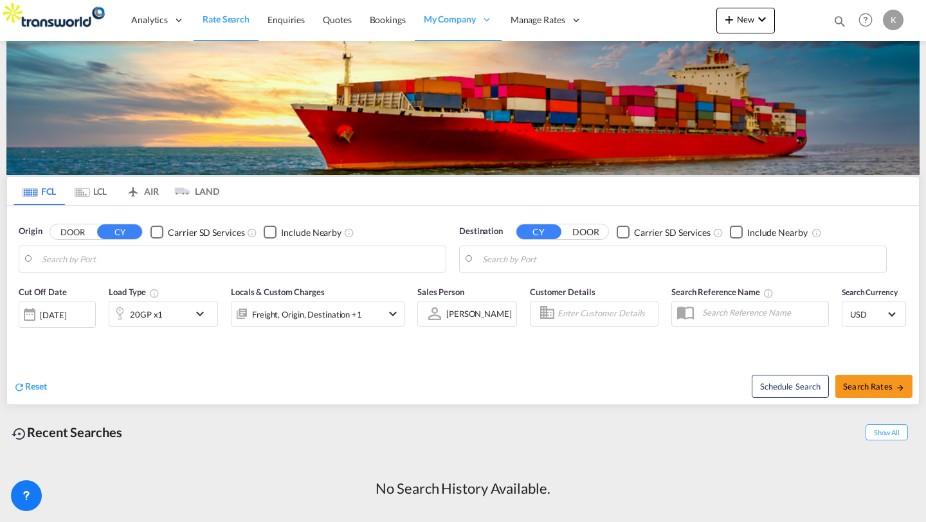 Image resolution: width=926 pixels, height=522 pixels. Describe the element at coordinates (440, 292) in the screenshot. I see `span: Sales Person` at that location.